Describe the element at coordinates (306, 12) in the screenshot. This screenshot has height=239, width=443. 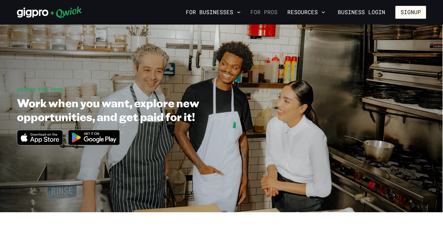
I see `button: Resources` at that location.